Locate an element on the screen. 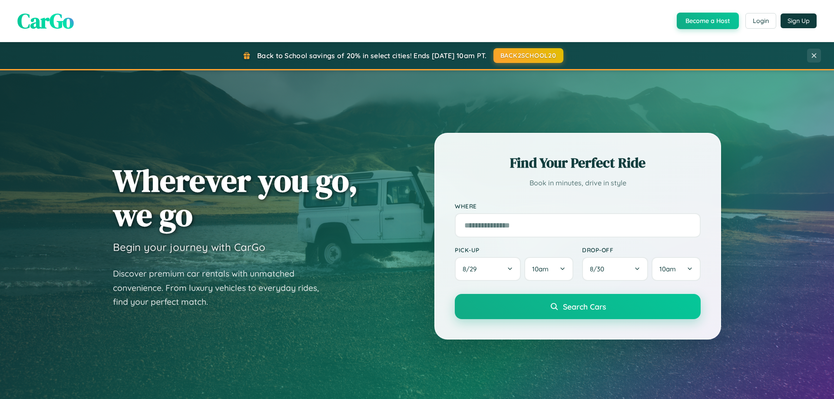 This screenshot has width=834, height=399. button: Become a Host is located at coordinates (708, 21).